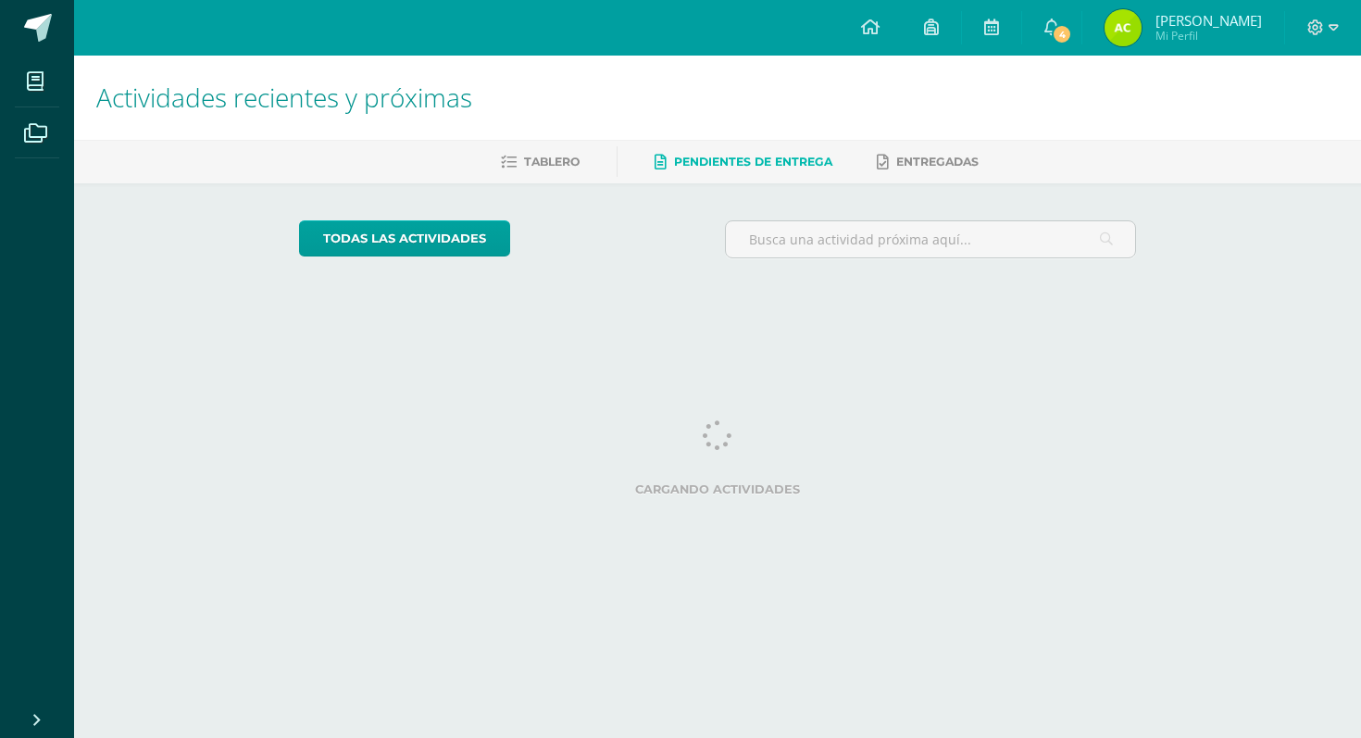 The width and height of the screenshot is (1361, 738). Describe the element at coordinates (937, 161) in the screenshot. I see `span: Entregadas` at that location.